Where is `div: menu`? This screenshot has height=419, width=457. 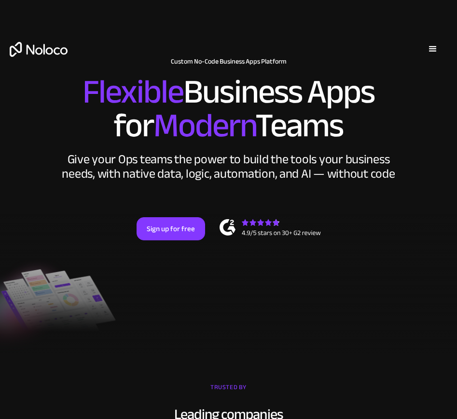 div: menu is located at coordinates (432, 49).